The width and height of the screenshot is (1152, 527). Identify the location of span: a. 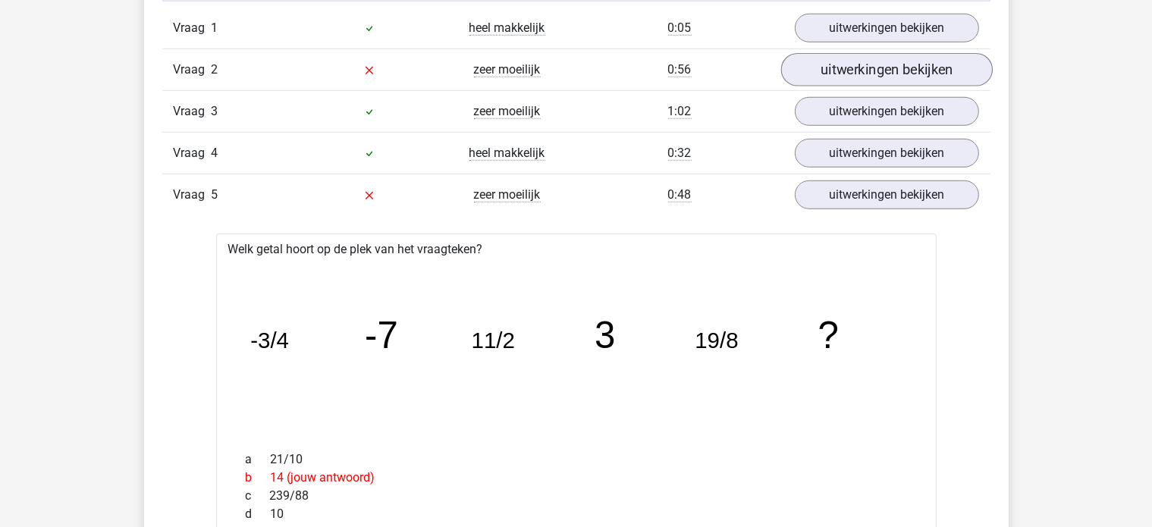
(258, 459).